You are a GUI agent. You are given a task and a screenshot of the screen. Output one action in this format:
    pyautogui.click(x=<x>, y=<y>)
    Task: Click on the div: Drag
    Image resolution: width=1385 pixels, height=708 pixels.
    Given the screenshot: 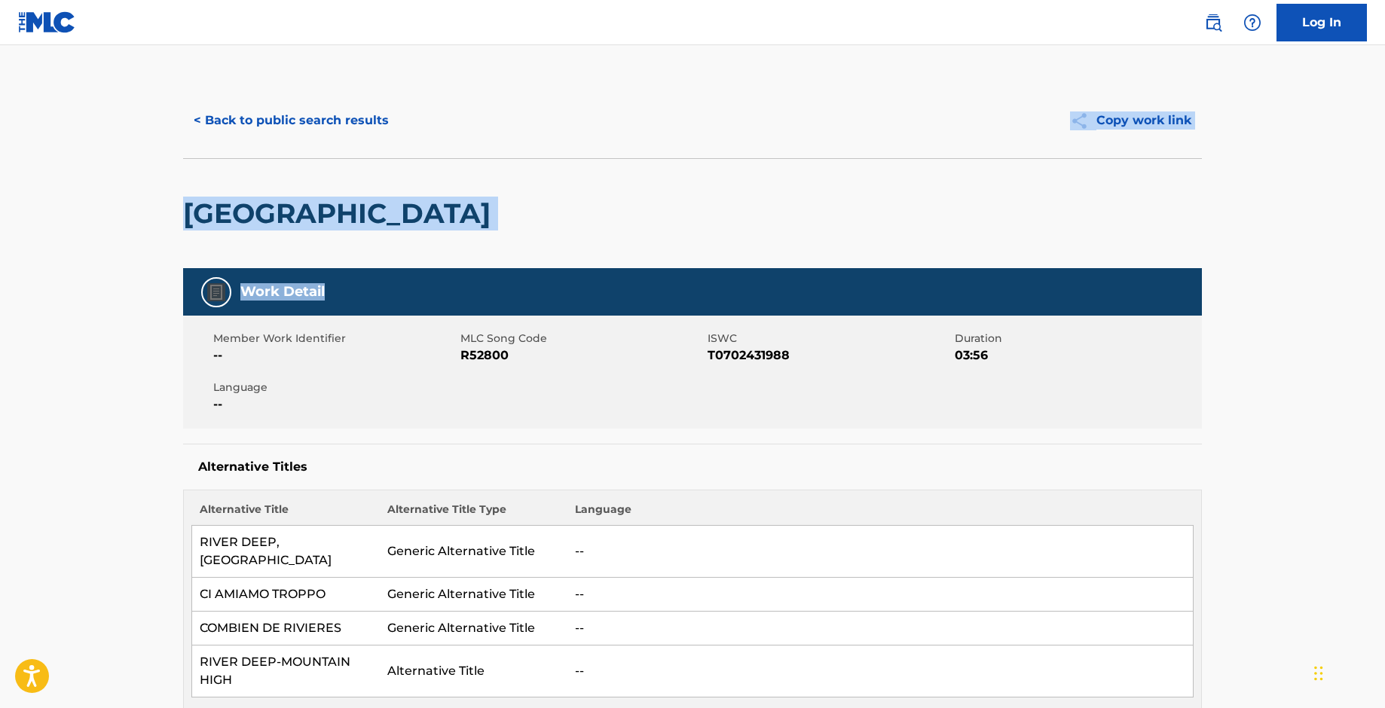 What is the action you would take?
    pyautogui.click(x=1319, y=674)
    